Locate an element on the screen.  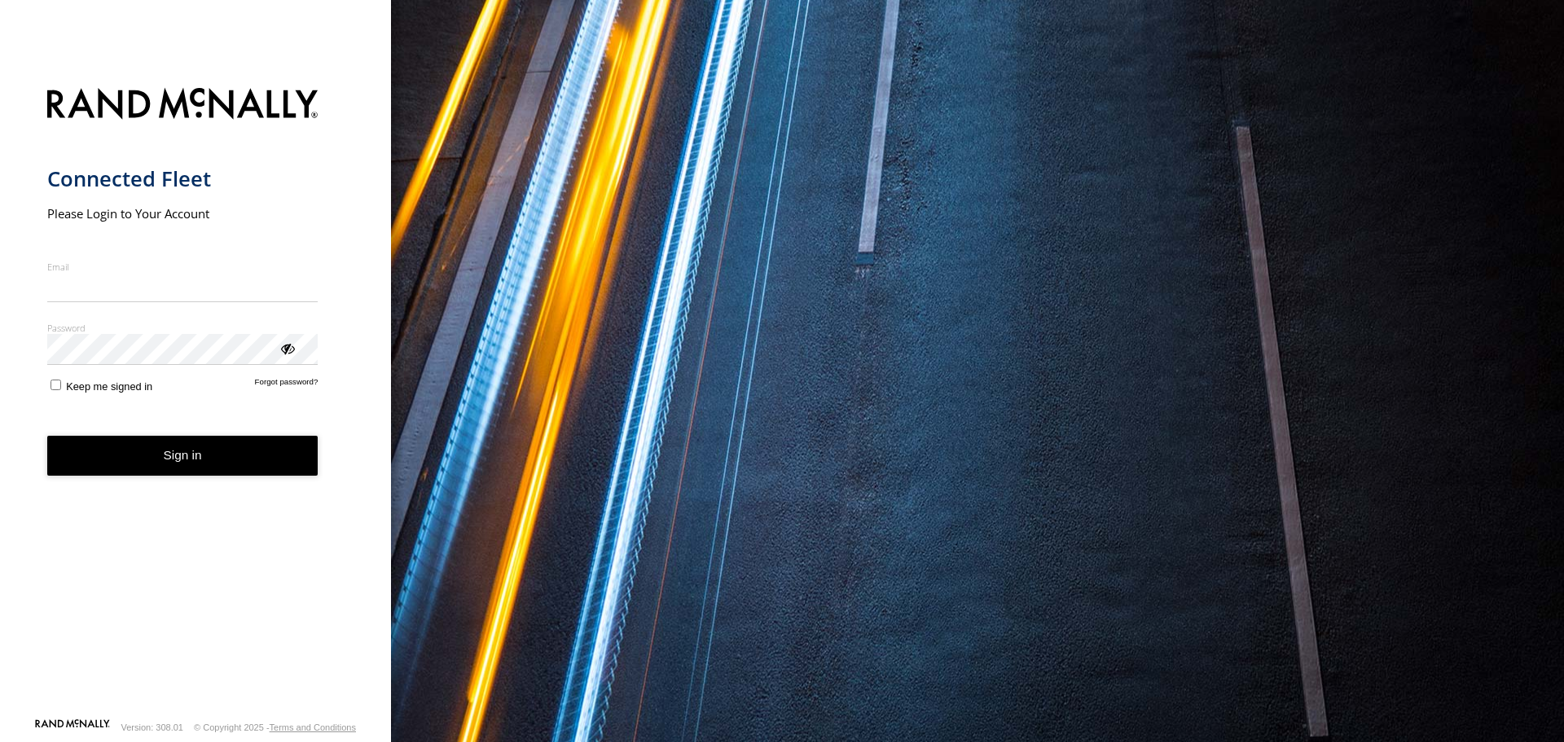
h2: Please Login to Your Account is located at coordinates (182, 213).